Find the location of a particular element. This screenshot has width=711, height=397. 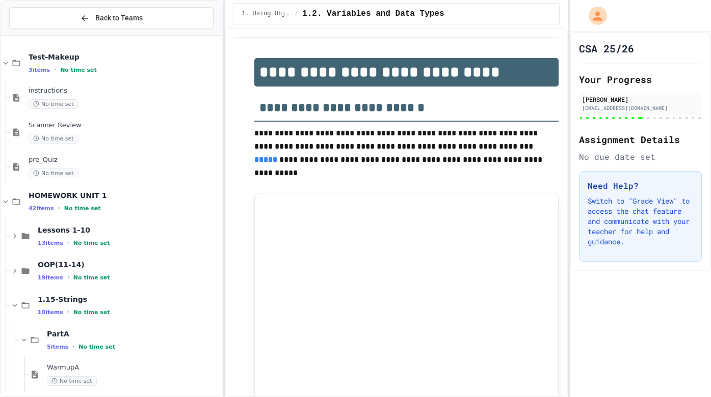

span: 10 items is located at coordinates (50, 312).